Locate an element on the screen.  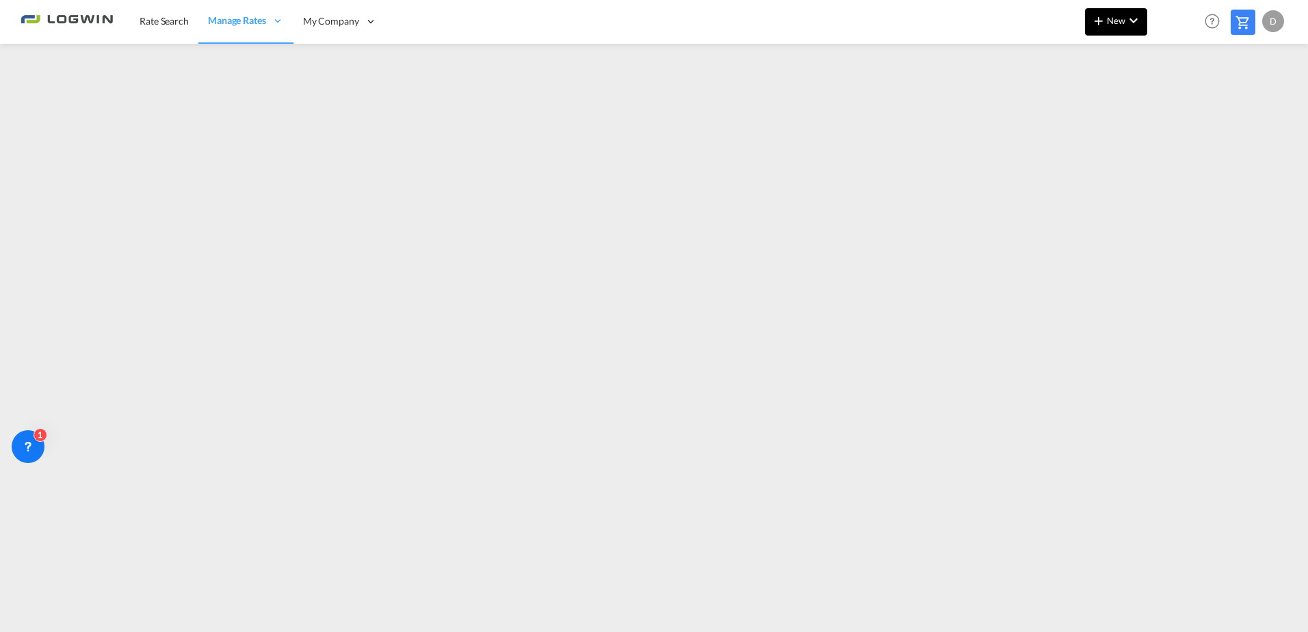
span: My Company is located at coordinates (331, 21).